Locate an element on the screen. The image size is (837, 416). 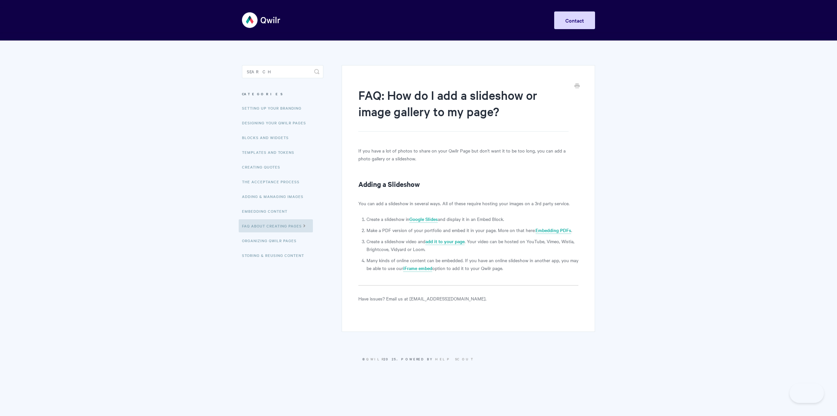
a: Adding & Managing Images is located at coordinates (275, 196).